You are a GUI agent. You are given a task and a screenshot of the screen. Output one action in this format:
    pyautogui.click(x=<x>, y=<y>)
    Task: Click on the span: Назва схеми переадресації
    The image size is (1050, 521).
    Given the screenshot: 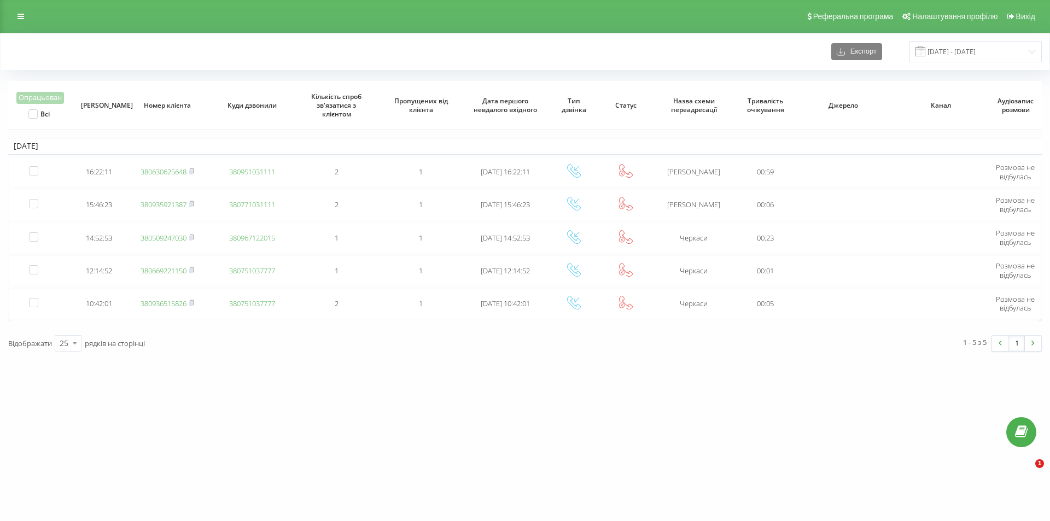 What is the action you would take?
    pyautogui.click(x=694, y=105)
    